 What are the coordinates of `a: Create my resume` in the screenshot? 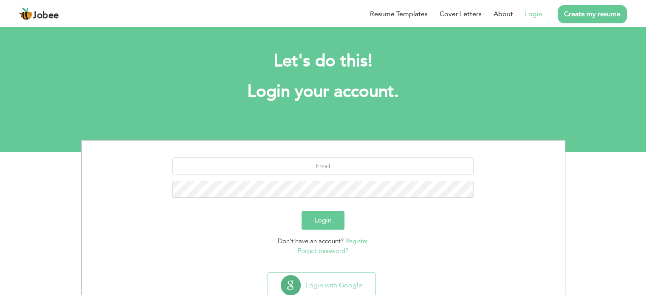 It's located at (592, 14).